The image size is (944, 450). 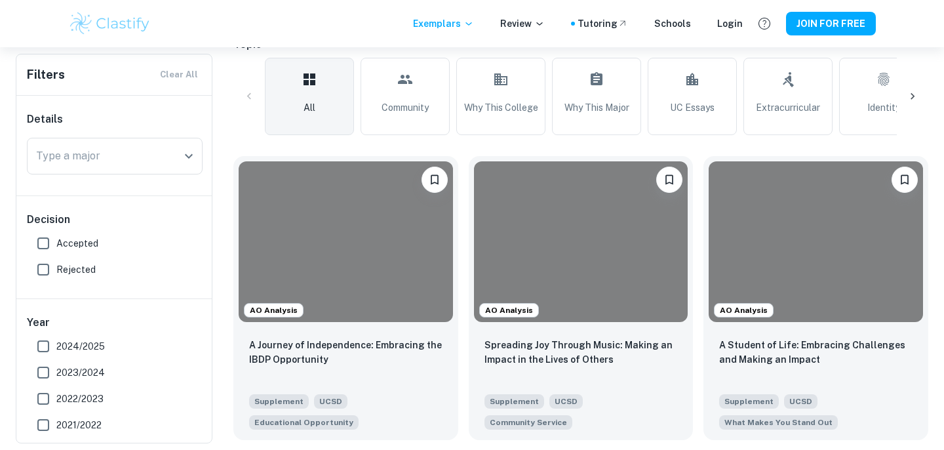 I want to click on img: Clastify logo, so click(x=109, y=24).